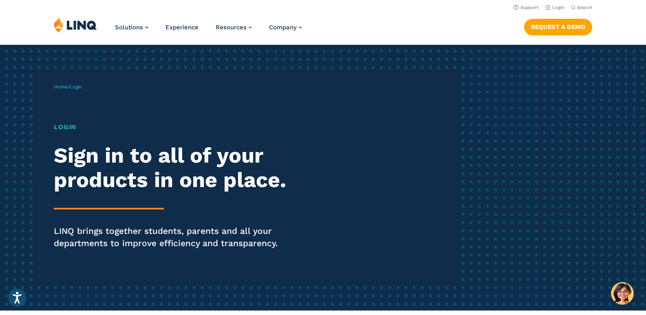 This screenshot has height=315, width=646. I want to click on a: Support, so click(527, 7).